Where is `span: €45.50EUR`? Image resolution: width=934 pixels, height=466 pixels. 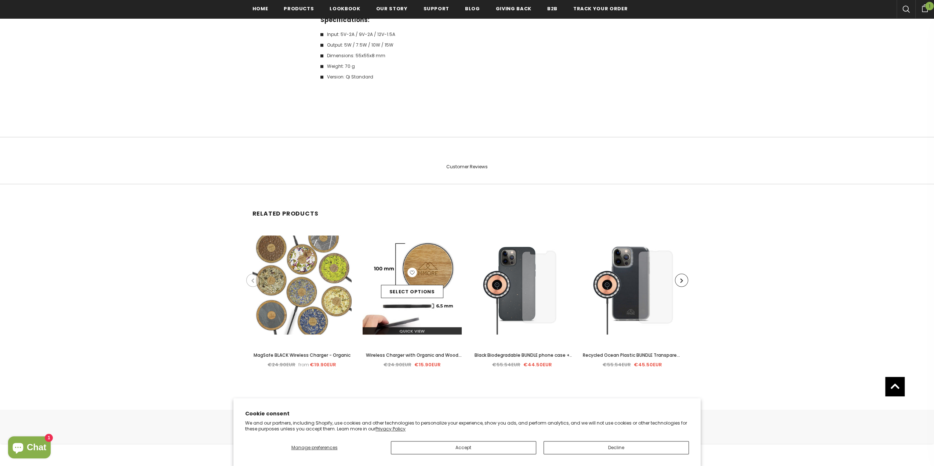
span: €45.50EUR is located at coordinates (647, 364).